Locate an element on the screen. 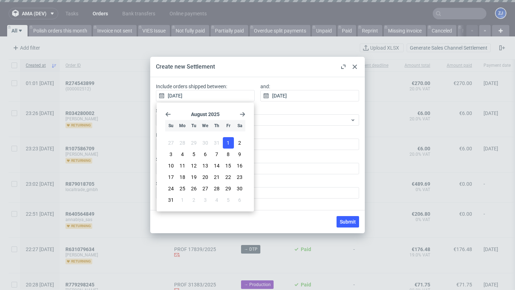 The width and height of the screenshot is (515, 290). button: Sat Aug 02 2025 is located at coordinates (240, 143).